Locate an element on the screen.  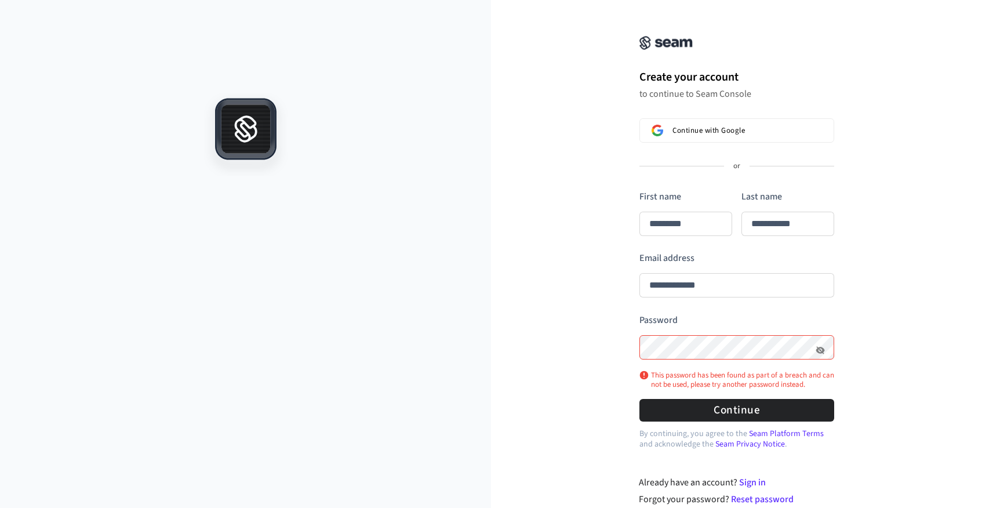
label: Last name is located at coordinates (762, 197).